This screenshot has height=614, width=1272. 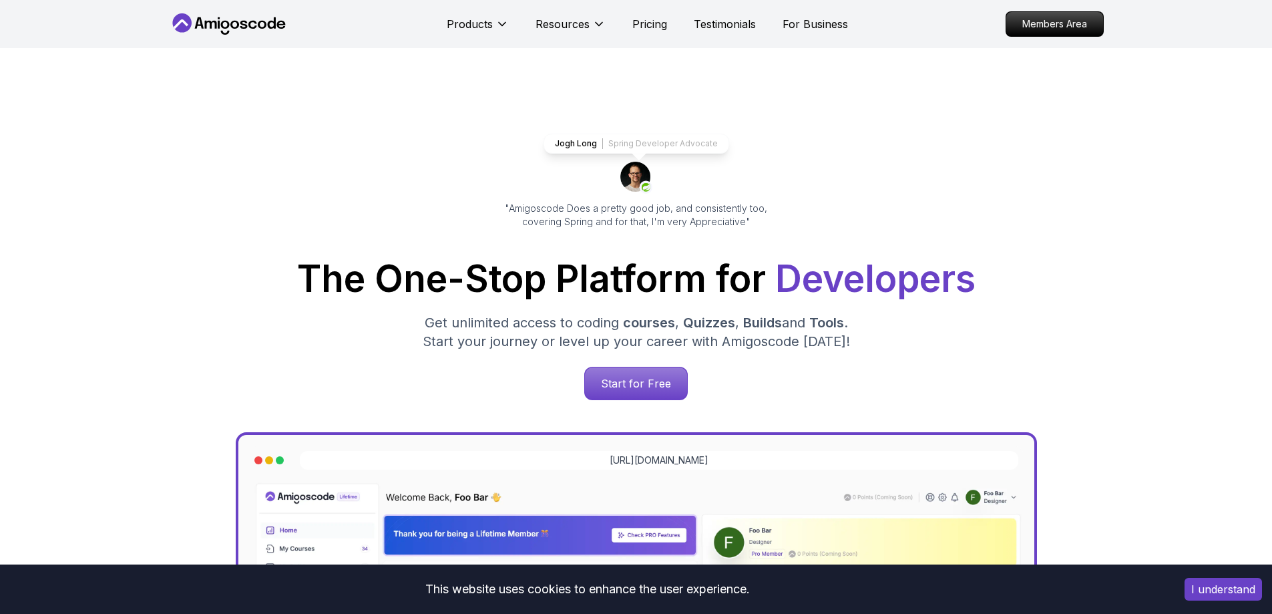 I want to click on span: courses, so click(x=649, y=323).